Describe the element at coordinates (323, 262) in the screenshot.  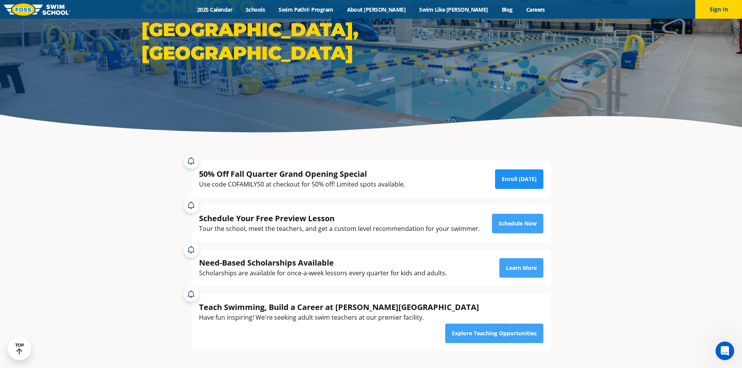
I see `div: Need-Based Scholarships Available` at that location.